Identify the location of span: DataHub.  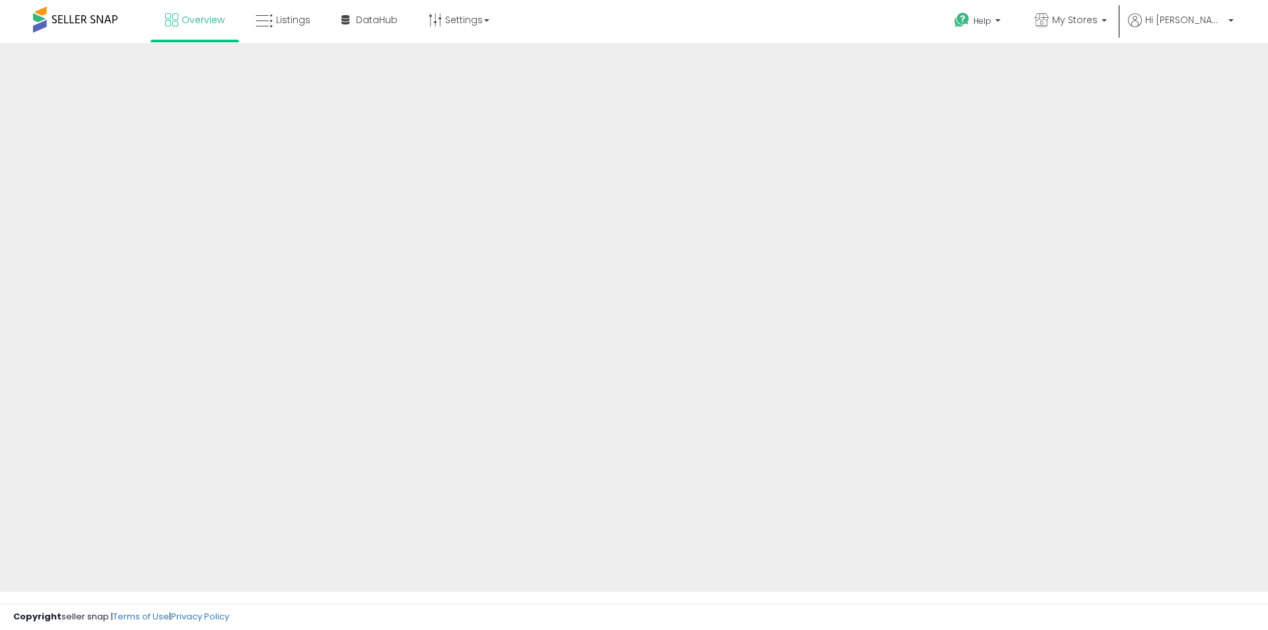
(377, 20).